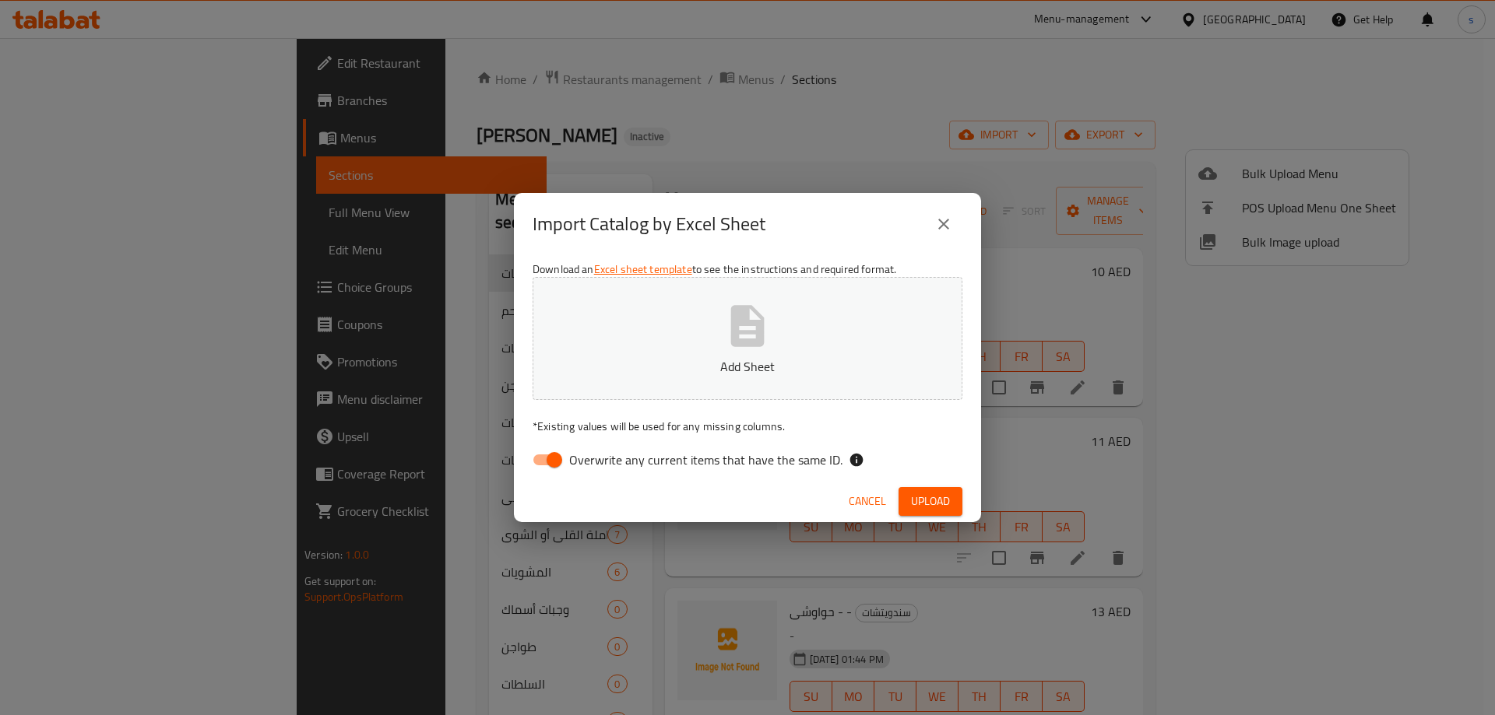  I want to click on div: Download an to see the instructions and required format., so click(747, 368).